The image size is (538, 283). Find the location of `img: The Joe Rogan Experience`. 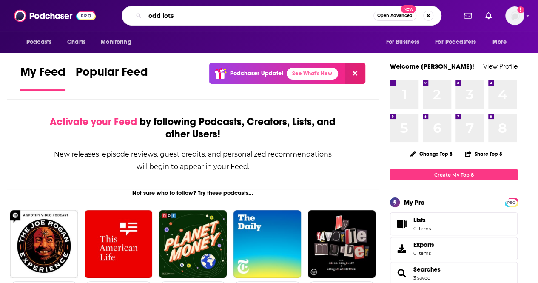

img: The Joe Rogan Experience is located at coordinates (44, 244).